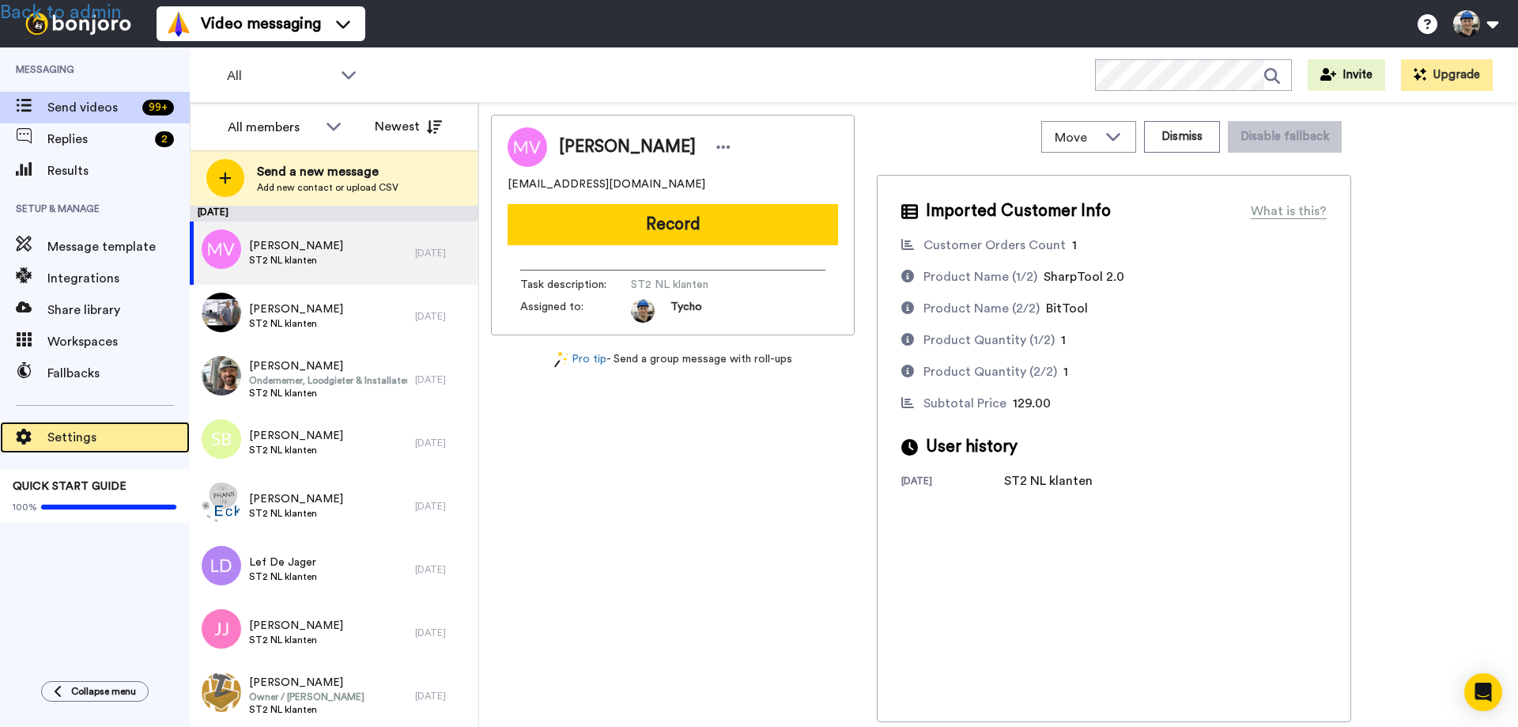 This screenshot has width=1518, height=727. What do you see at coordinates (1067, 308) in the screenshot?
I see `span: BitTool` at bounding box center [1067, 308].